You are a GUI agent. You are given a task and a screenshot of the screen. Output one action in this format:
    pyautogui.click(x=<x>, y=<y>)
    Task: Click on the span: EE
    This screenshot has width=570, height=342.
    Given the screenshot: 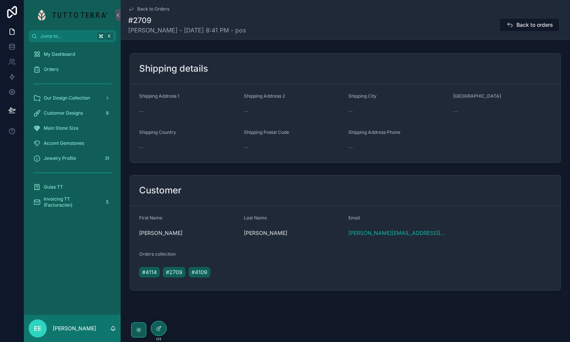 What is the action you would take?
    pyautogui.click(x=38, y=328)
    